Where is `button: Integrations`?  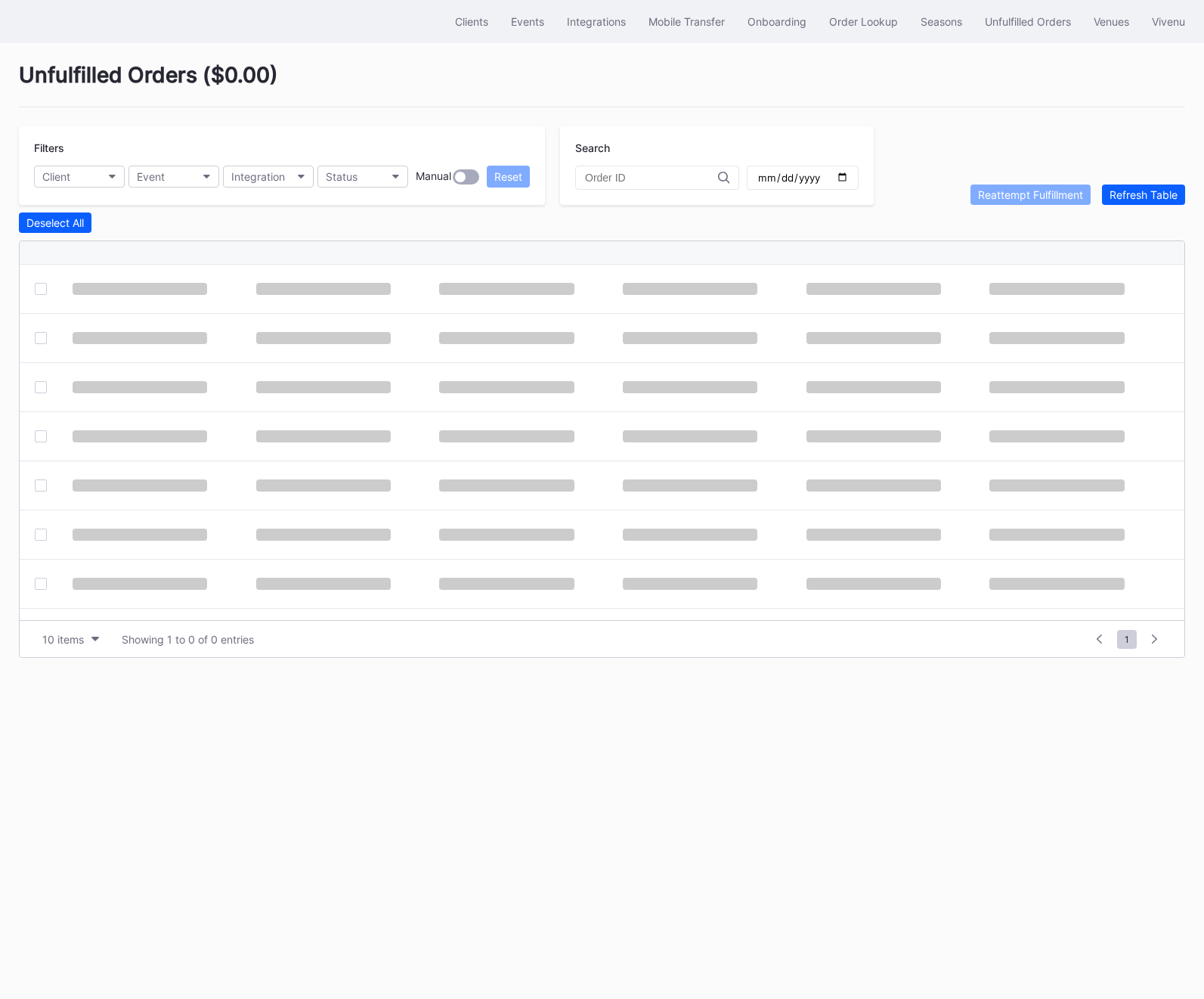 button: Integrations is located at coordinates (597, 21).